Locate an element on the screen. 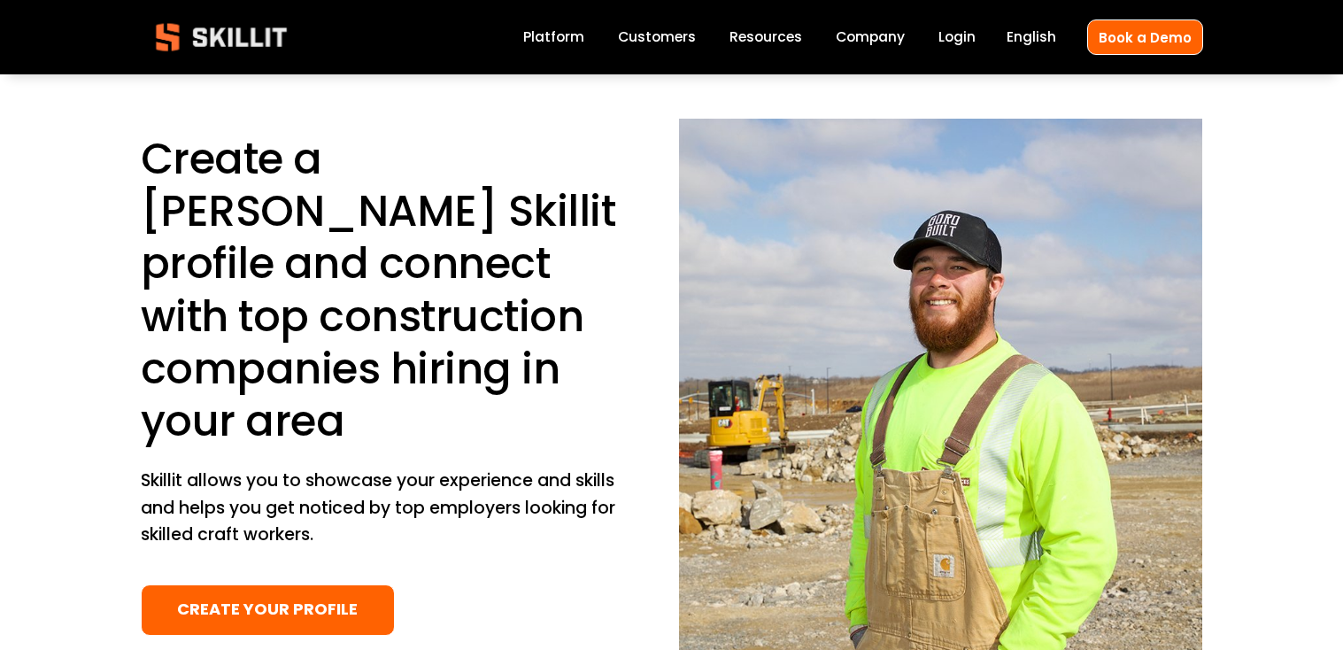 Image resolution: width=1343 pixels, height=650 pixels. a: folder dropdown is located at coordinates (766, 37).